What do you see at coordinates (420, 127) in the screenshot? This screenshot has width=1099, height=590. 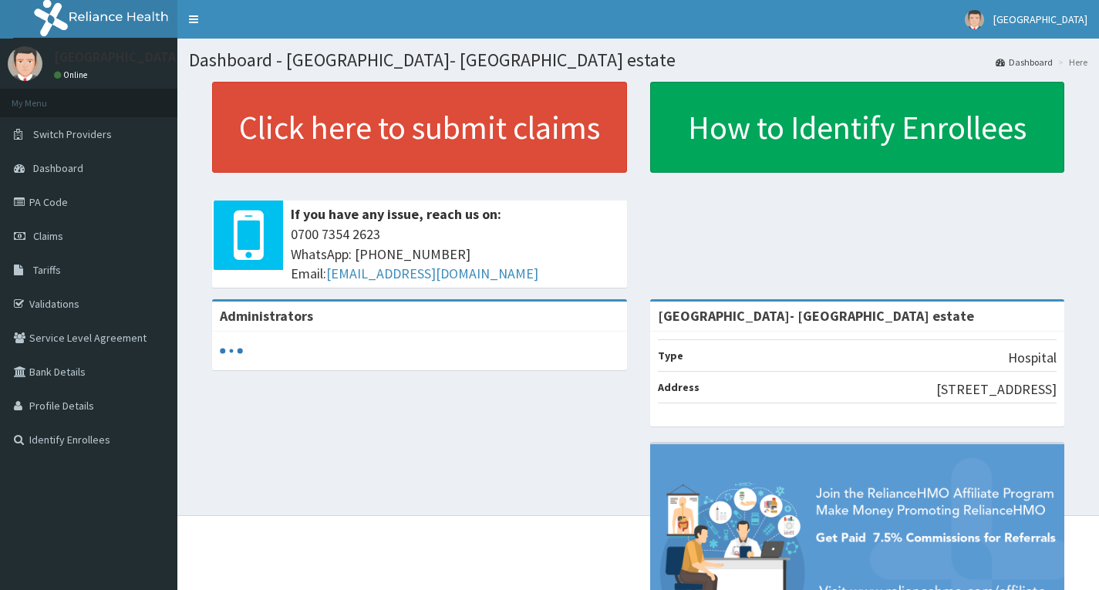 I see `a: Click here to submit claims` at bounding box center [420, 127].